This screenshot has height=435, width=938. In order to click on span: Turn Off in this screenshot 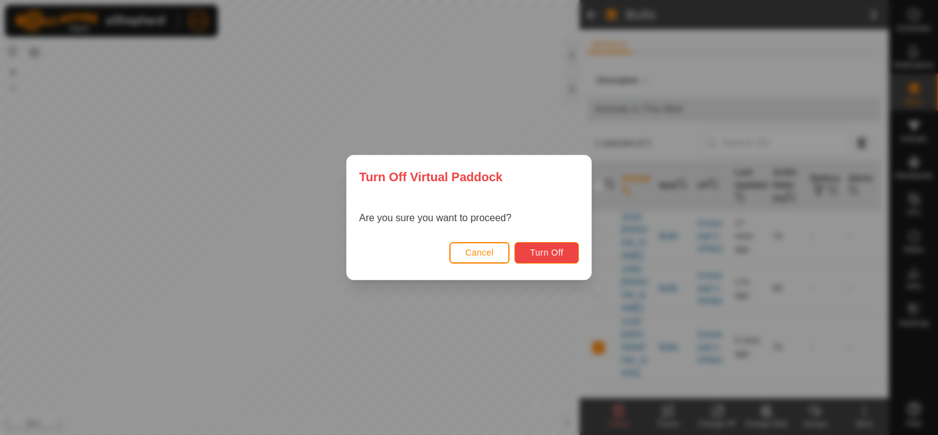, I will do `click(546, 252)`.